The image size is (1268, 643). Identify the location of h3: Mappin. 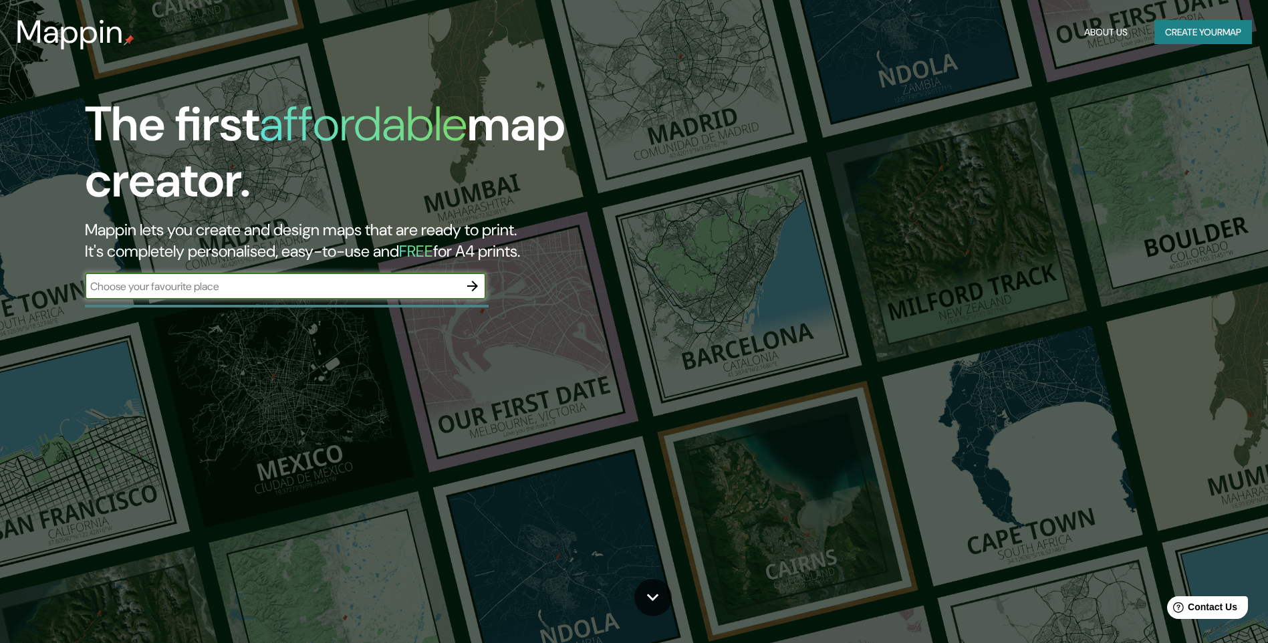
(70, 32).